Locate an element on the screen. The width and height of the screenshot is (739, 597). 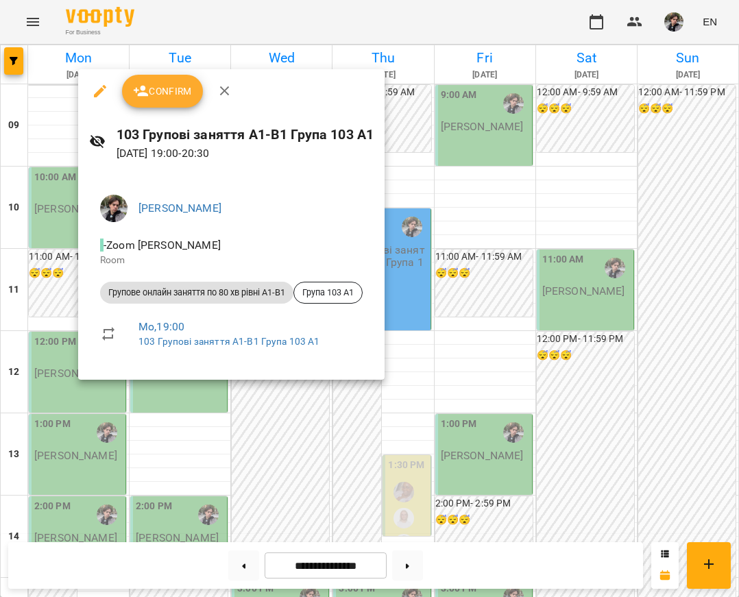
span: Групове онлайн заняття по 80 хв рівні А1-В1 is located at coordinates (197, 293).